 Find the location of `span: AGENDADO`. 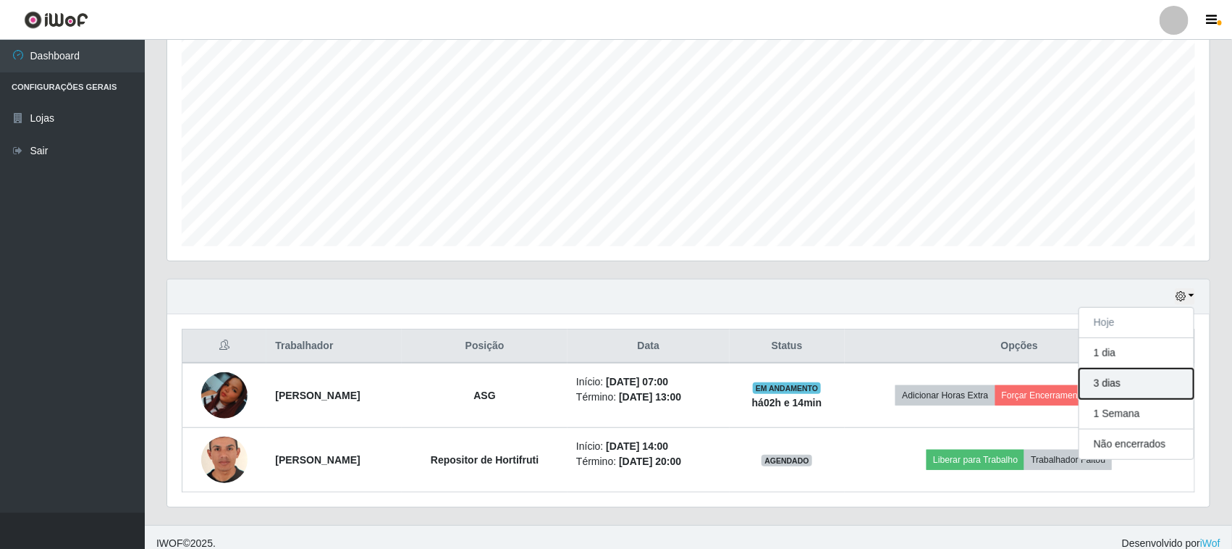

span: AGENDADO is located at coordinates (787, 460).